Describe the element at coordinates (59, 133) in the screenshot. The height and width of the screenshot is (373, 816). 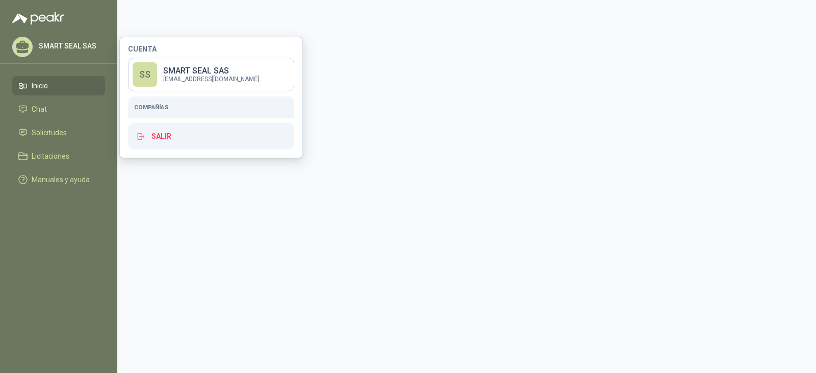
I see `a: Solicitudes` at that location.